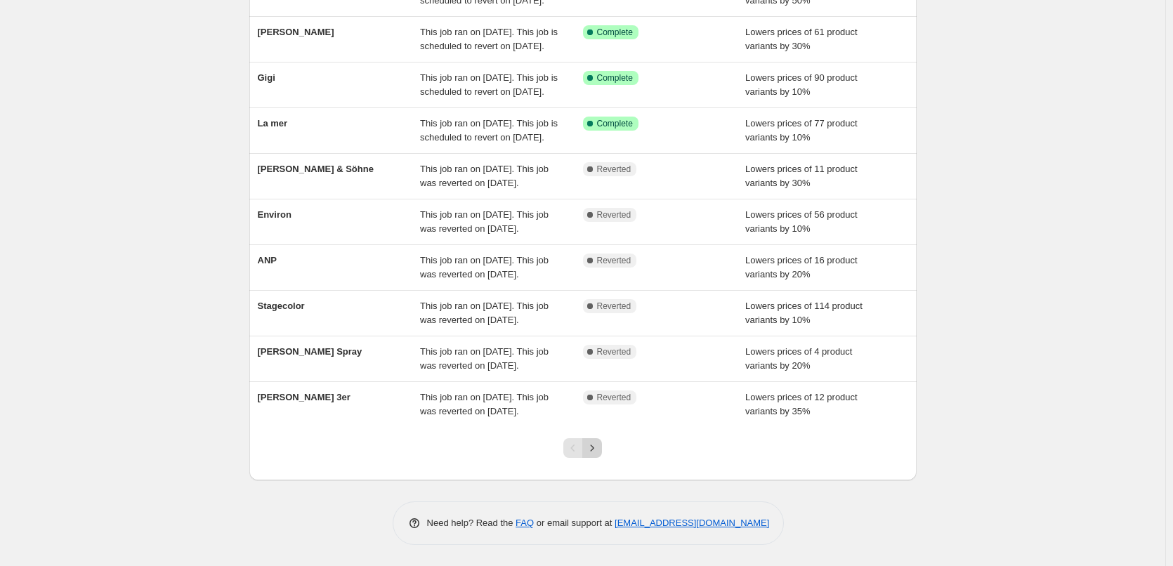 This screenshot has width=1173, height=566. What do you see at coordinates (801, 221) in the screenshot?
I see `span: Lowers prices of 56 product variants by 10%` at bounding box center [801, 221].